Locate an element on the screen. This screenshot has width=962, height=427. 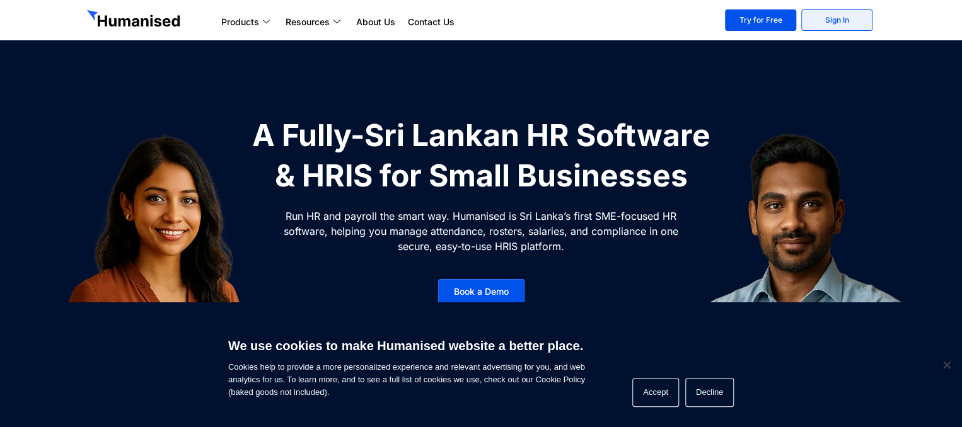
img: GetHumanised Logo is located at coordinates (135, 20).